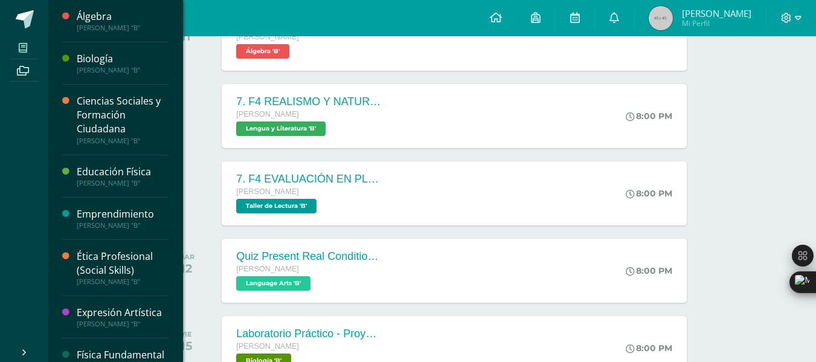 The image size is (816, 362). I want to click on span: Álgebra 'B', so click(263, 51).